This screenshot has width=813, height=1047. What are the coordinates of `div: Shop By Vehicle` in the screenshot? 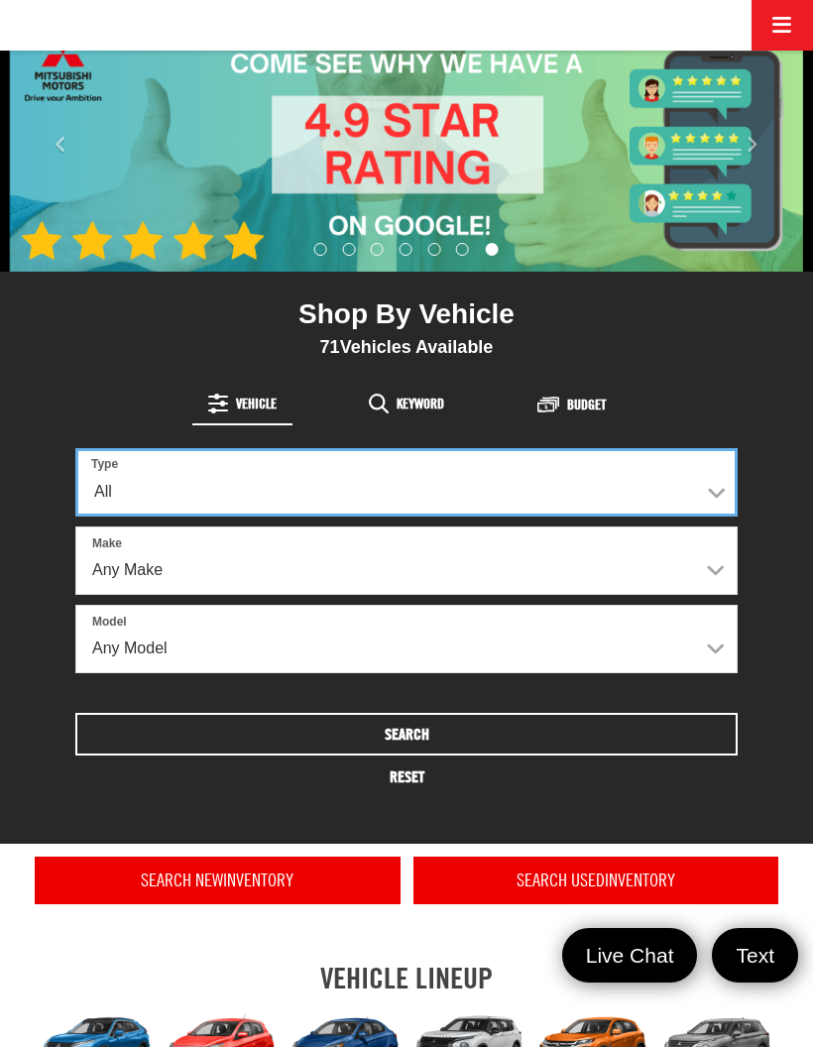 It's located at (406, 316).